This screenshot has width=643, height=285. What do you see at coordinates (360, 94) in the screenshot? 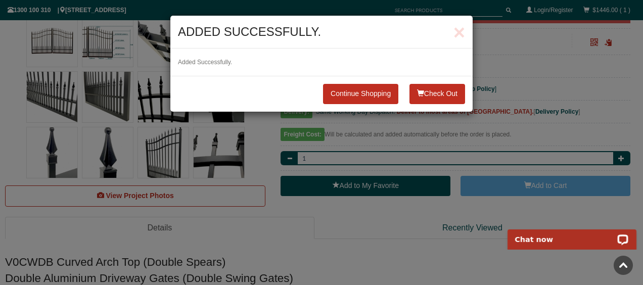
I see `a: Close` at bounding box center [360, 94].